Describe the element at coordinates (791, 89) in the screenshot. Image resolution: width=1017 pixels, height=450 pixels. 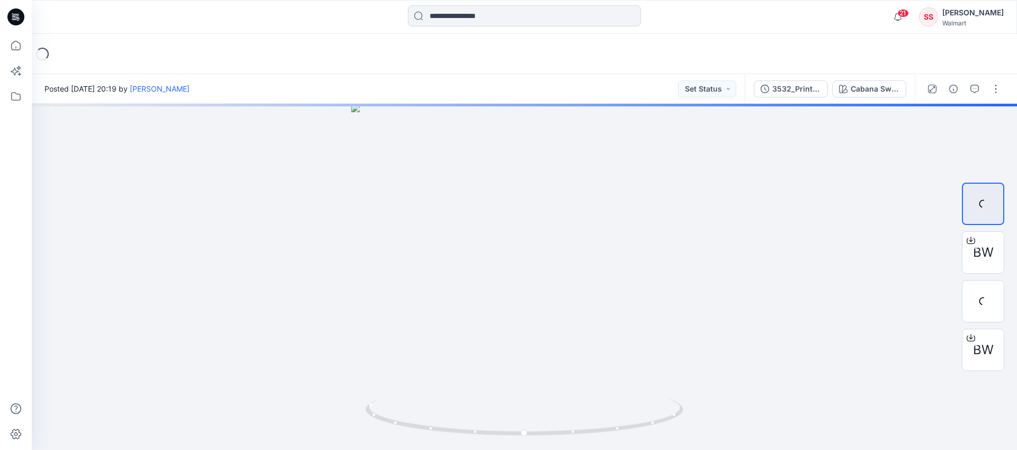
I see `button: 3532_Printed Short_ASTM_GRADING VERIFICATION` at that location.